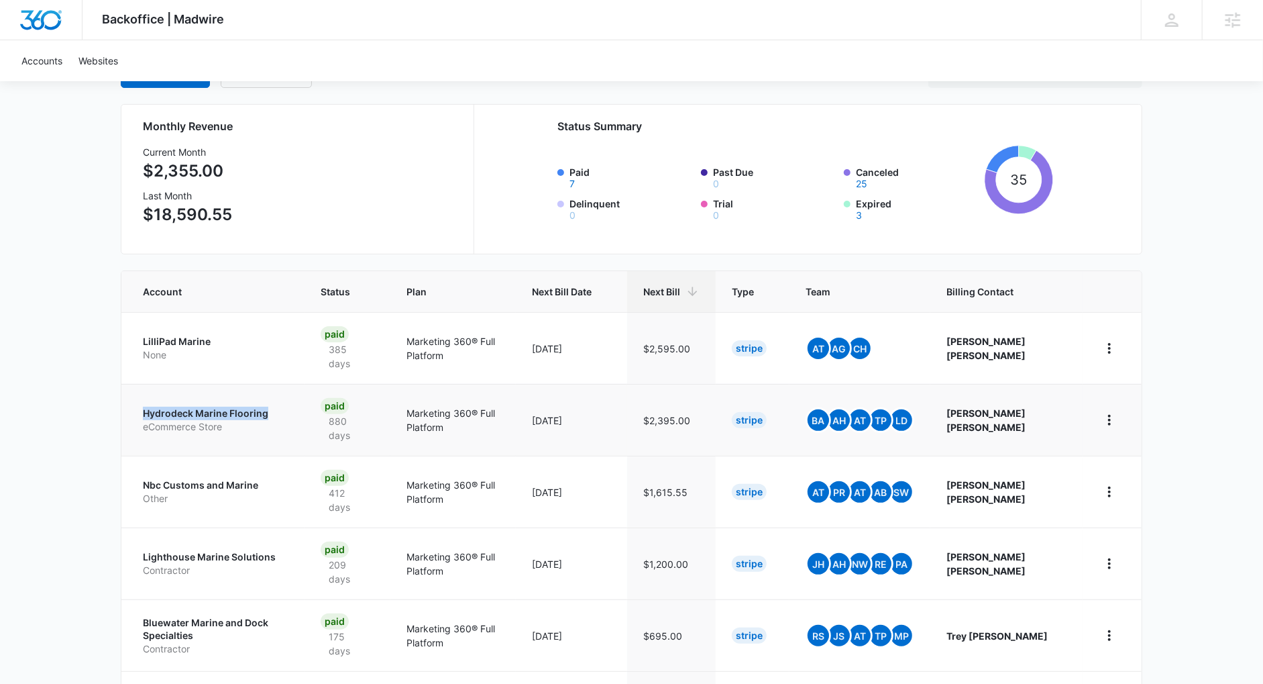 This screenshot has width=1263, height=684. What do you see at coordinates (215, 557) in the screenshot?
I see `p: Lighthouse Marine Solutions` at bounding box center [215, 557].